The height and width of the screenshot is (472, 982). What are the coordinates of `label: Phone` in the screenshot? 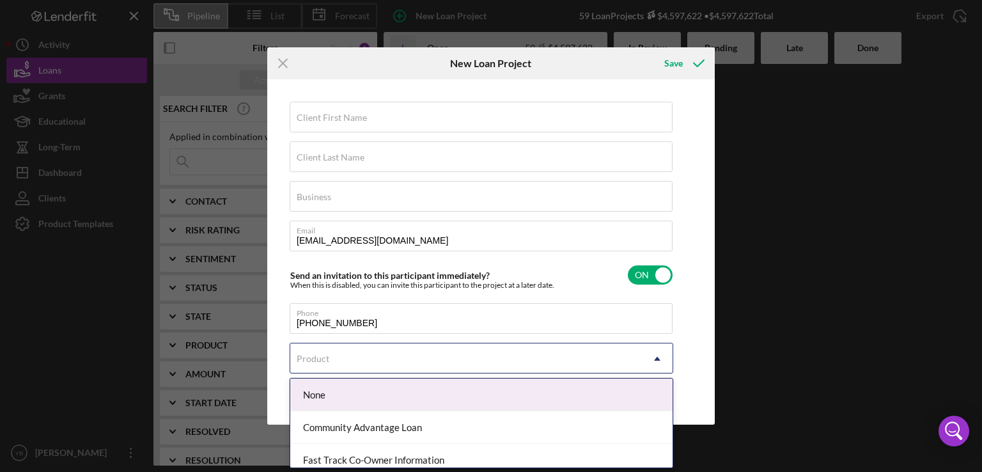 It's located at (485, 311).